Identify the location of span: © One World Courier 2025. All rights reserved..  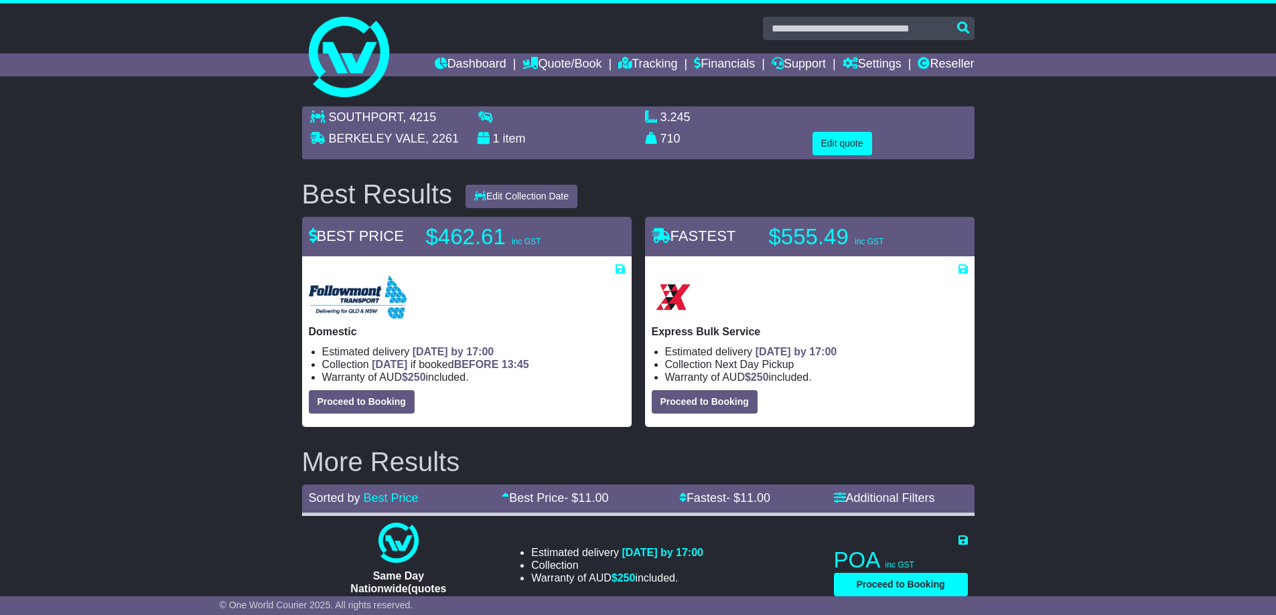
(316, 605).